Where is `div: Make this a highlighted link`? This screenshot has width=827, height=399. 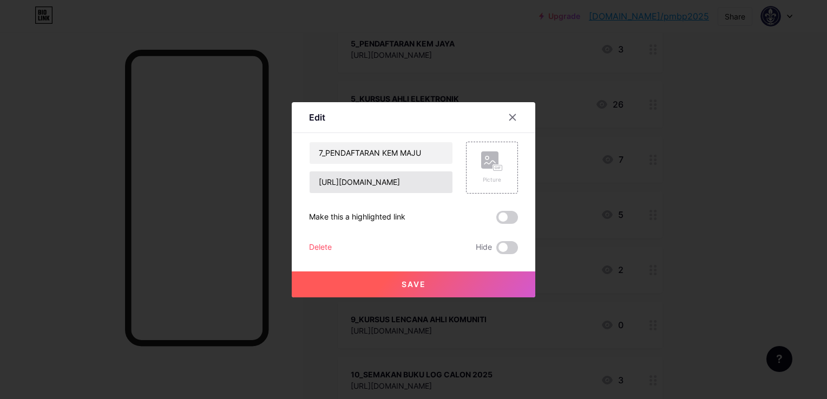 div: Make this a highlighted link is located at coordinates (357, 217).